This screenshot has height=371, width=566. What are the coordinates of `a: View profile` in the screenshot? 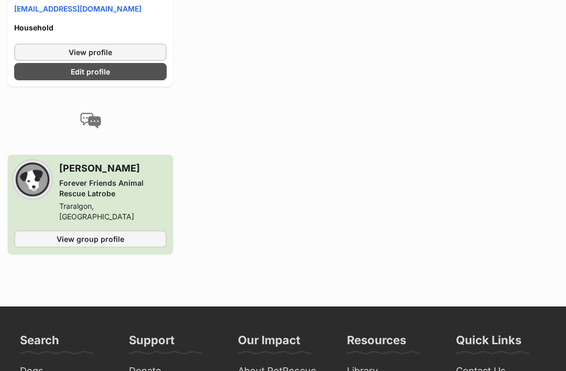 It's located at (90, 52).